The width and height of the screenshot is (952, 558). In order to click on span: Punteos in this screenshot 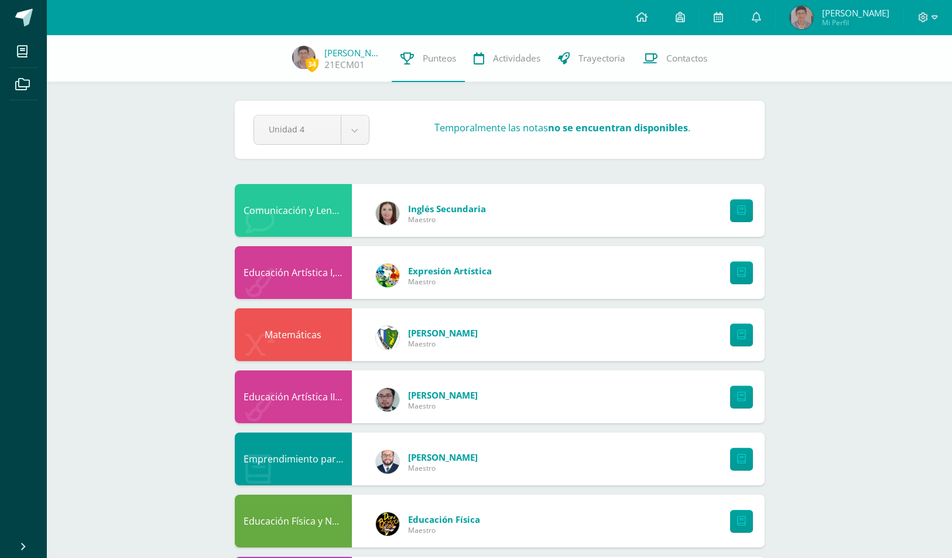, I will do `click(439, 58)`.